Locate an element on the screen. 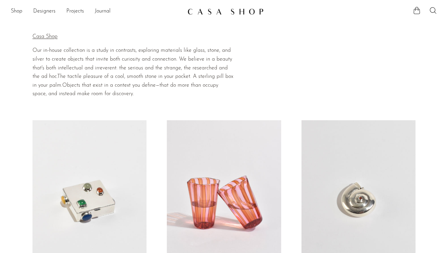 This screenshot has height=253, width=448. a: Journal is located at coordinates (102, 12).